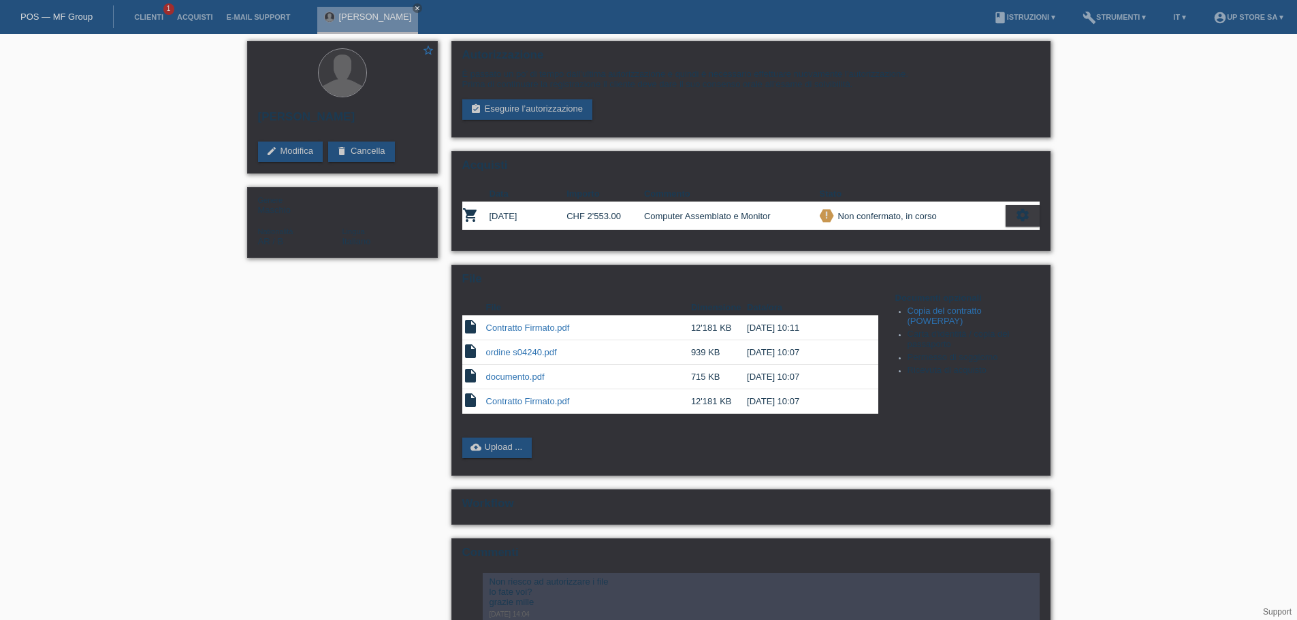 The width and height of the screenshot is (1297, 620). I want to click on a: Acquisti, so click(195, 17).